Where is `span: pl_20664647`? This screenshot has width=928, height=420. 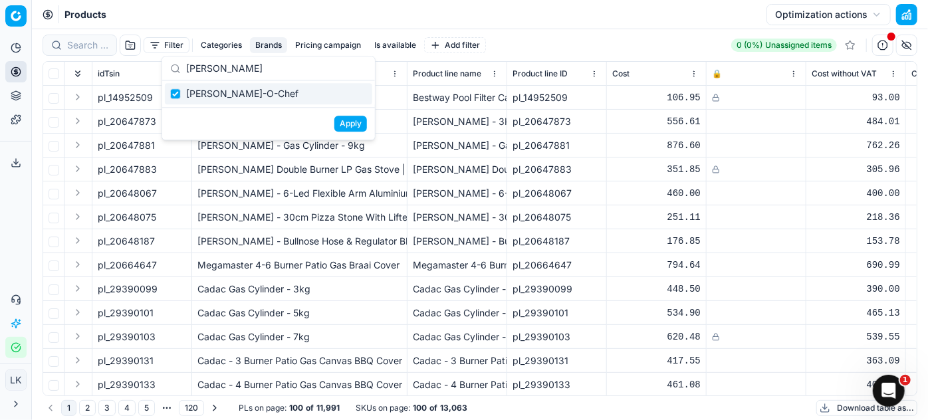 span: pl_20664647 is located at coordinates (127, 265).